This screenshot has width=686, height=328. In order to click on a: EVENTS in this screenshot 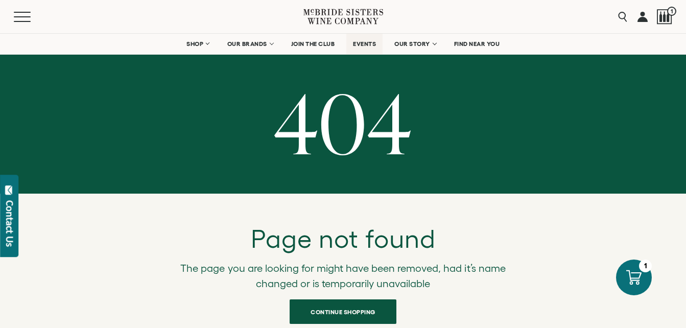, I will do `click(364, 44)`.